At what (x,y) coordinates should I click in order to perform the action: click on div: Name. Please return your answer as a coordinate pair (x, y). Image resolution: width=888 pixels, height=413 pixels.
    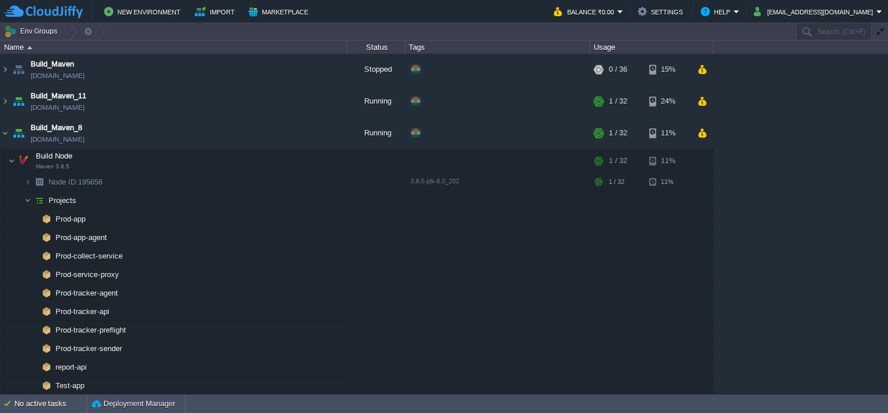
    Looking at the image, I should click on (174, 47).